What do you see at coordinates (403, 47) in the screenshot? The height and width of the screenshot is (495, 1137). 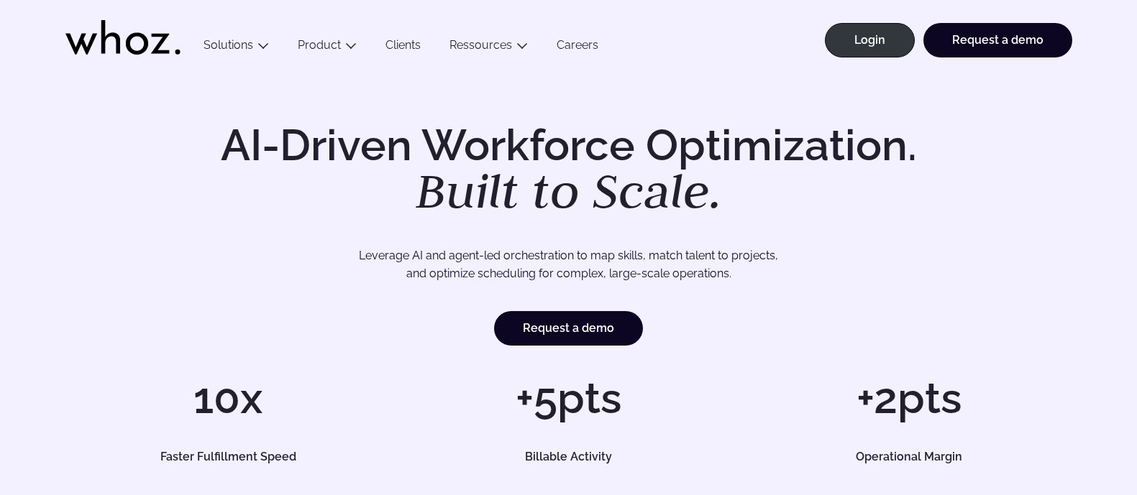 I see `a: Clients` at bounding box center [403, 47].